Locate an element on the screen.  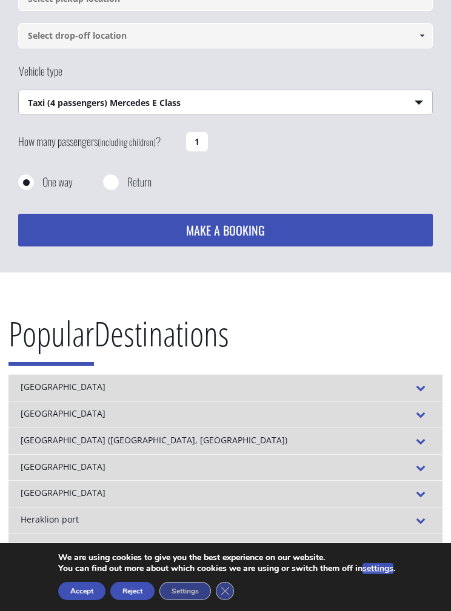
div: Heraklion port is located at coordinates (225, 520).